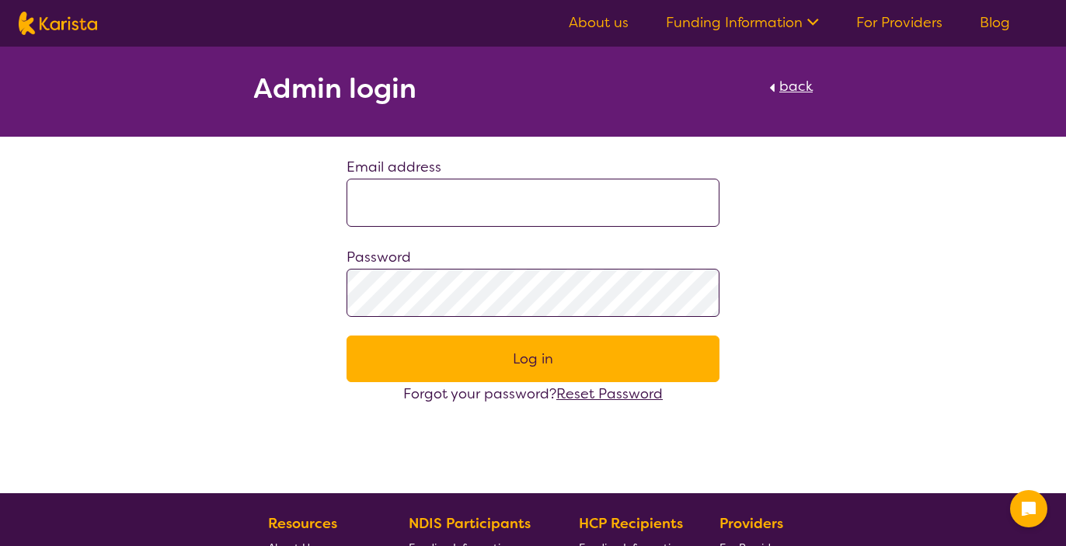  Describe the element at coordinates (302, 524) in the screenshot. I see `b: Resources` at that location.